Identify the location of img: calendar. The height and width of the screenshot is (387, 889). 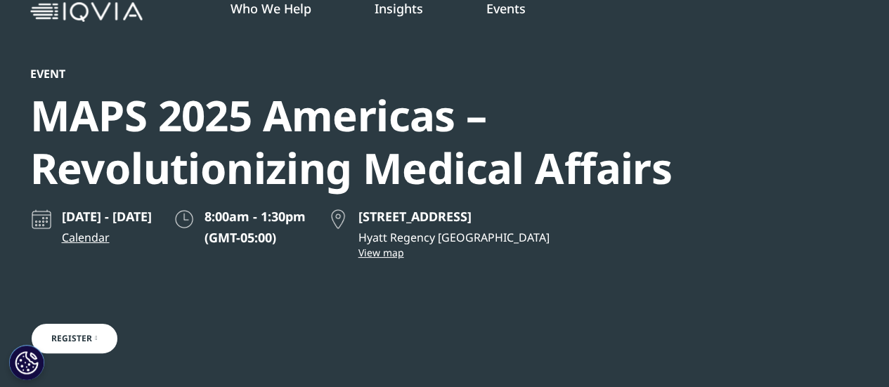
(41, 219).